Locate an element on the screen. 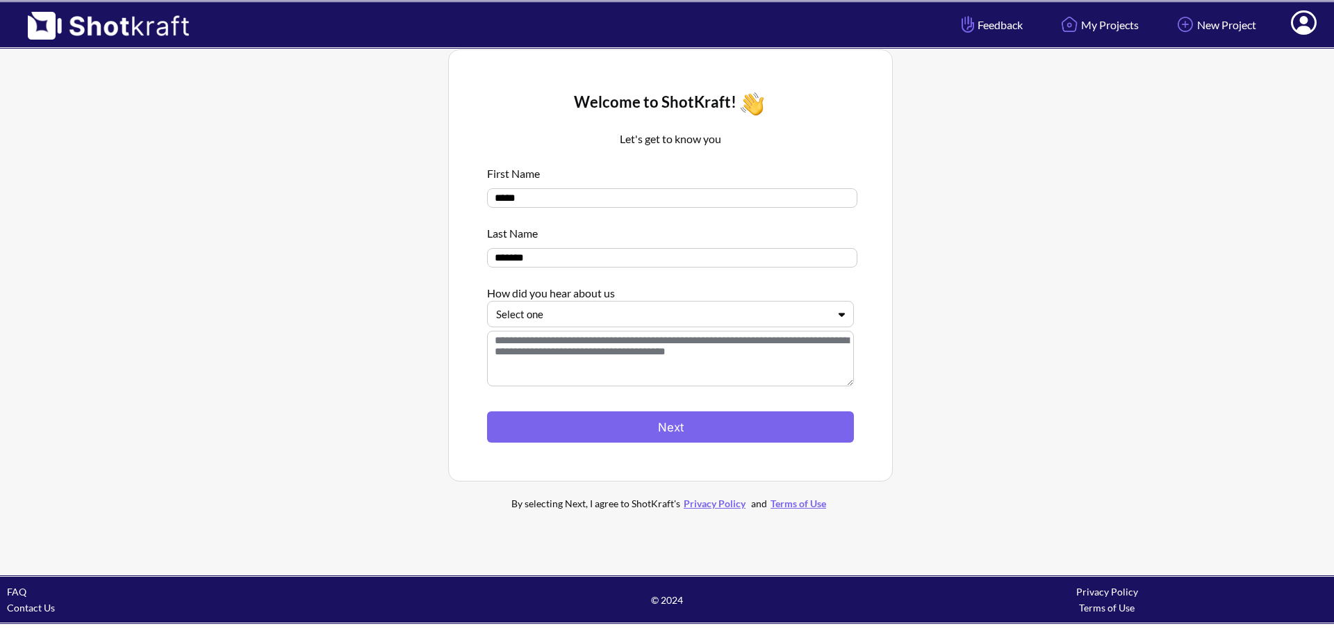  button: Next is located at coordinates (671, 427).